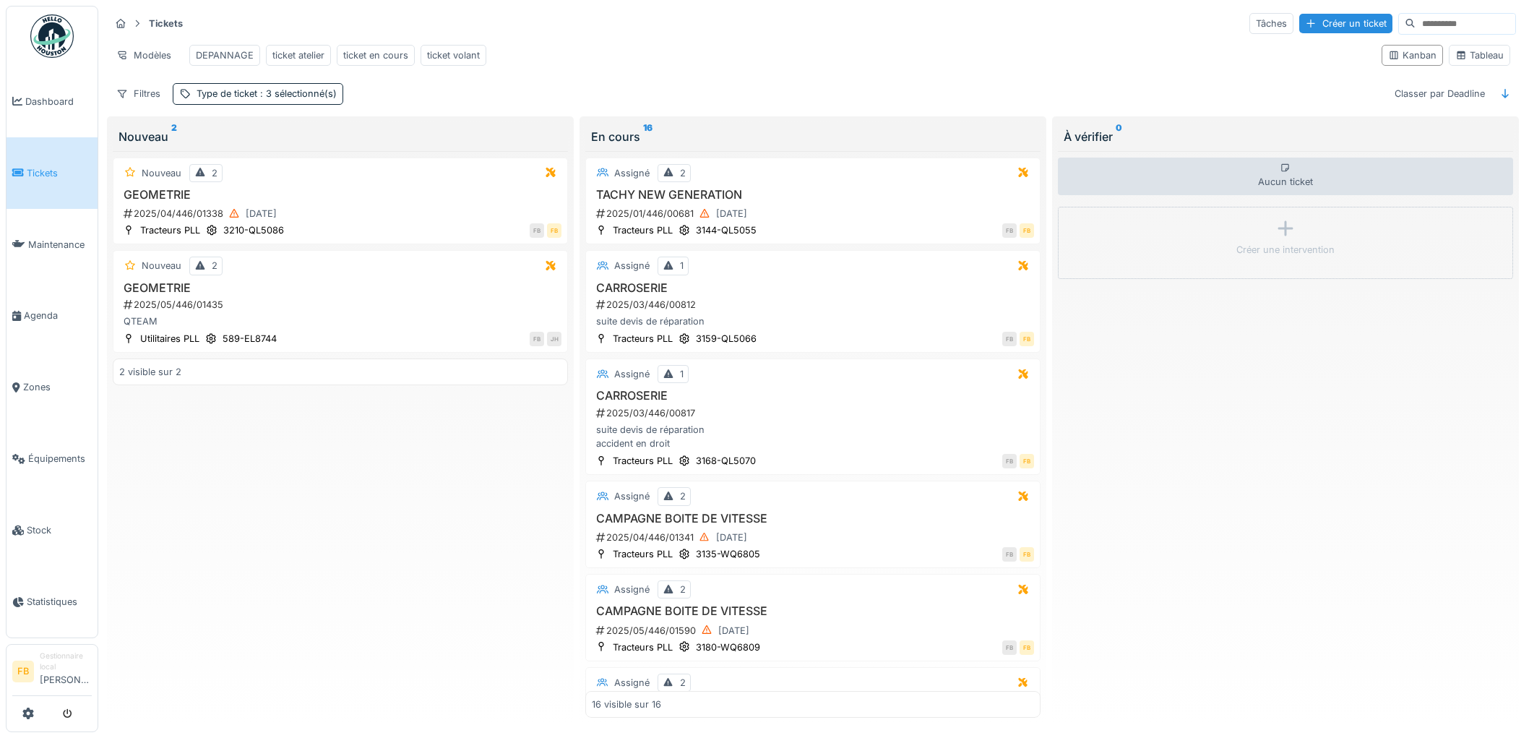 Image resolution: width=1529 pixels, height=738 pixels. What do you see at coordinates (52, 387) in the screenshot?
I see `a: Zones` at bounding box center [52, 387].